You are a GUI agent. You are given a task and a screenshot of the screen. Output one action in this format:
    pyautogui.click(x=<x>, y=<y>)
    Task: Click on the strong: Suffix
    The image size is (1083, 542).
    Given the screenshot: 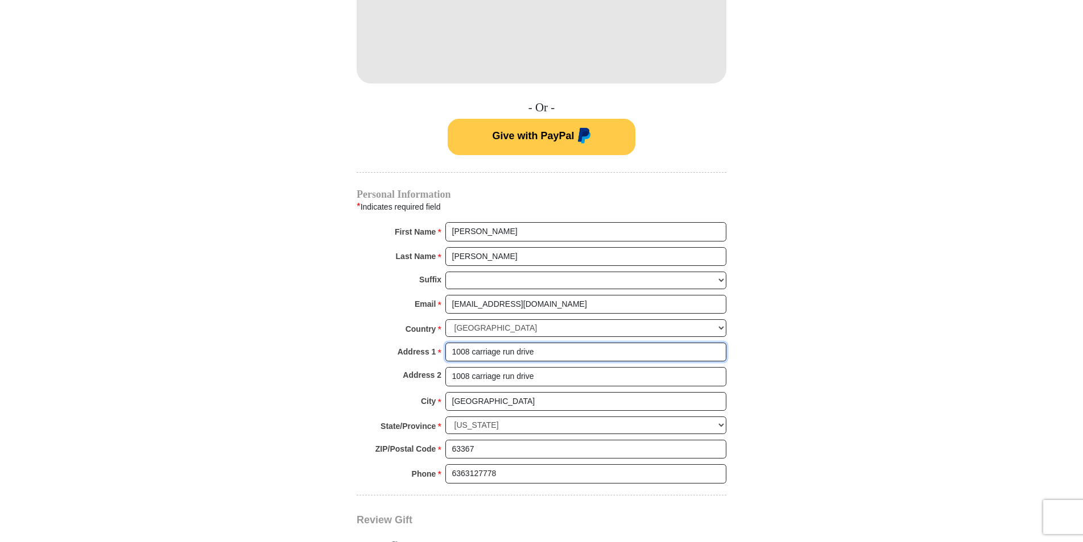 What is the action you would take?
    pyautogui.click(x=430, y=280)
    